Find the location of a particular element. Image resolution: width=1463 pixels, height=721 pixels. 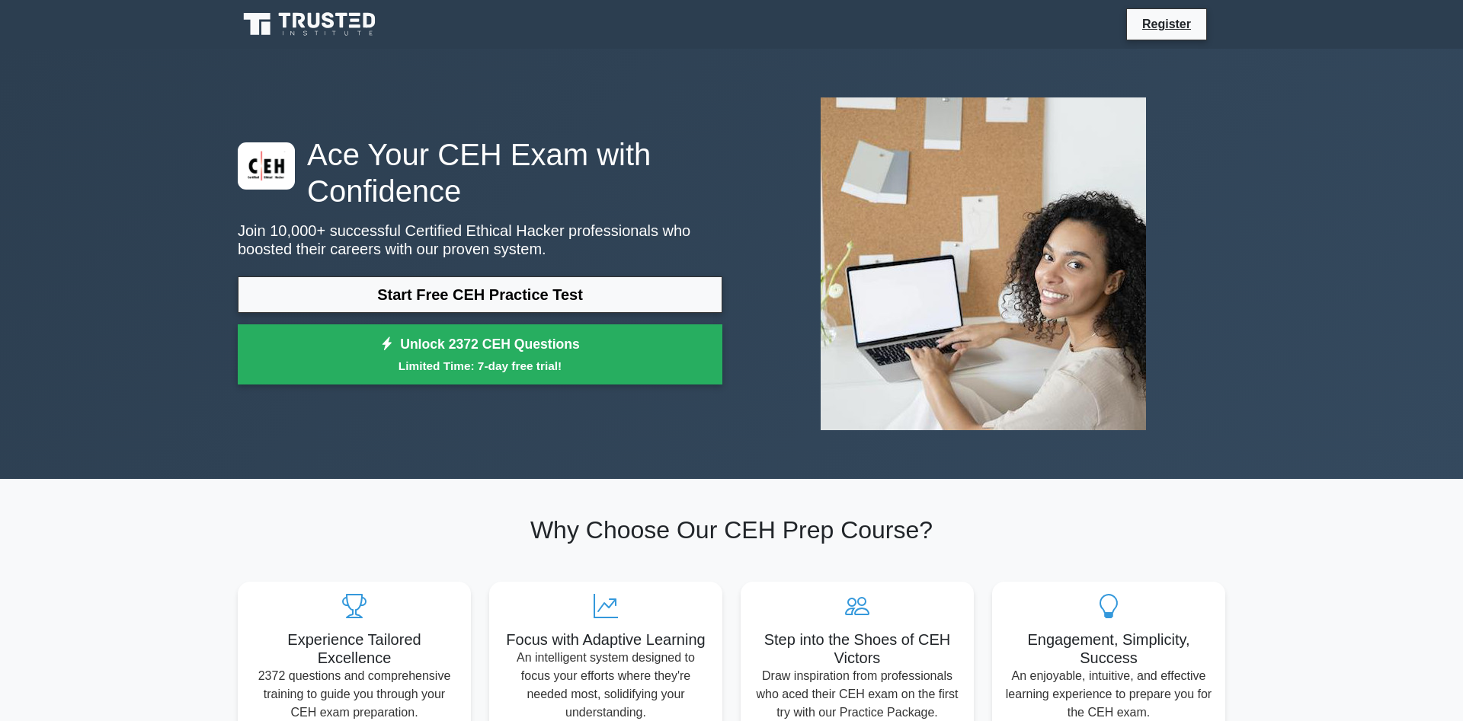

a: Start Free CEH Practice Test is located at coordinates (480, 295).